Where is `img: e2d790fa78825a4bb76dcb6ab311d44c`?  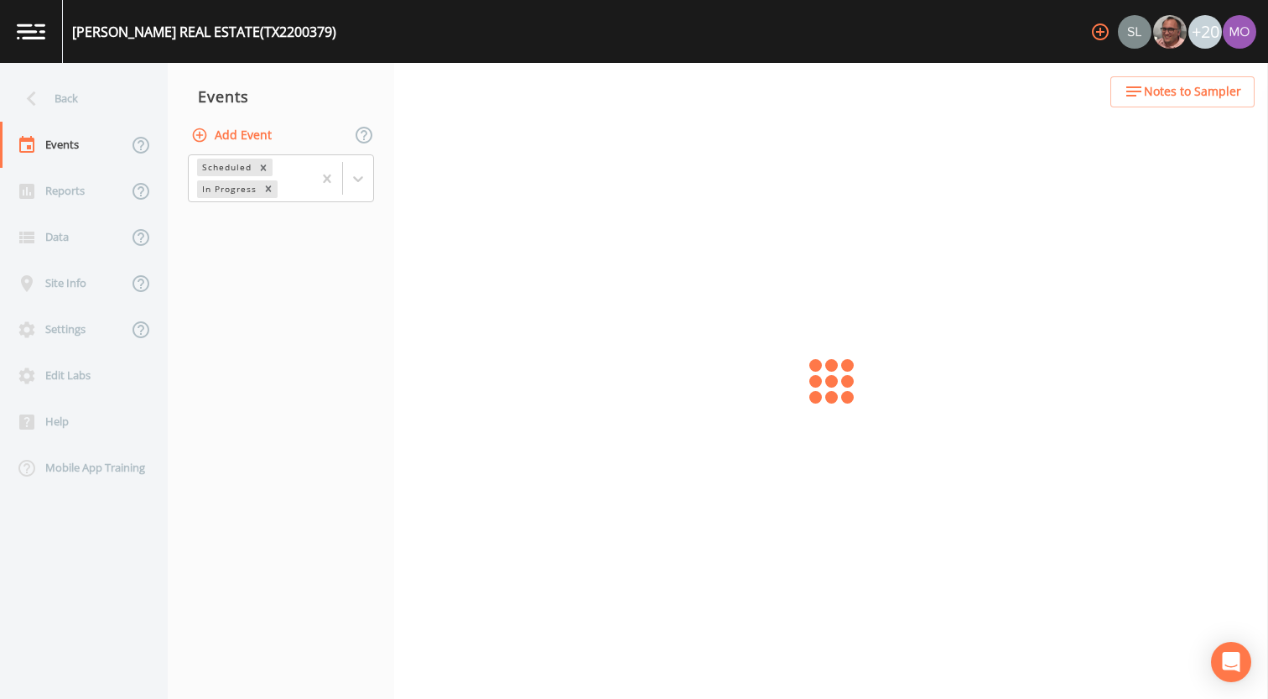 img: e2d790fa78825a4bb76dcb6ab311d44c is located at coordinates (1170, 32).